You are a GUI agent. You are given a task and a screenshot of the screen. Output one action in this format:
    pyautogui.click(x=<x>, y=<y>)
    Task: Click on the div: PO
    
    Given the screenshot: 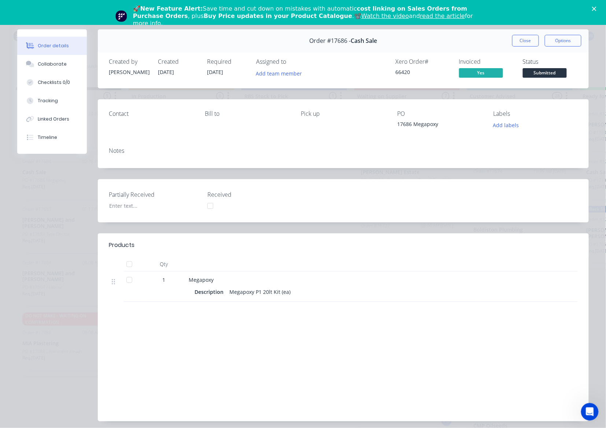 What is the action you would take?
    pyautogui.click(x=440, y=114)
    